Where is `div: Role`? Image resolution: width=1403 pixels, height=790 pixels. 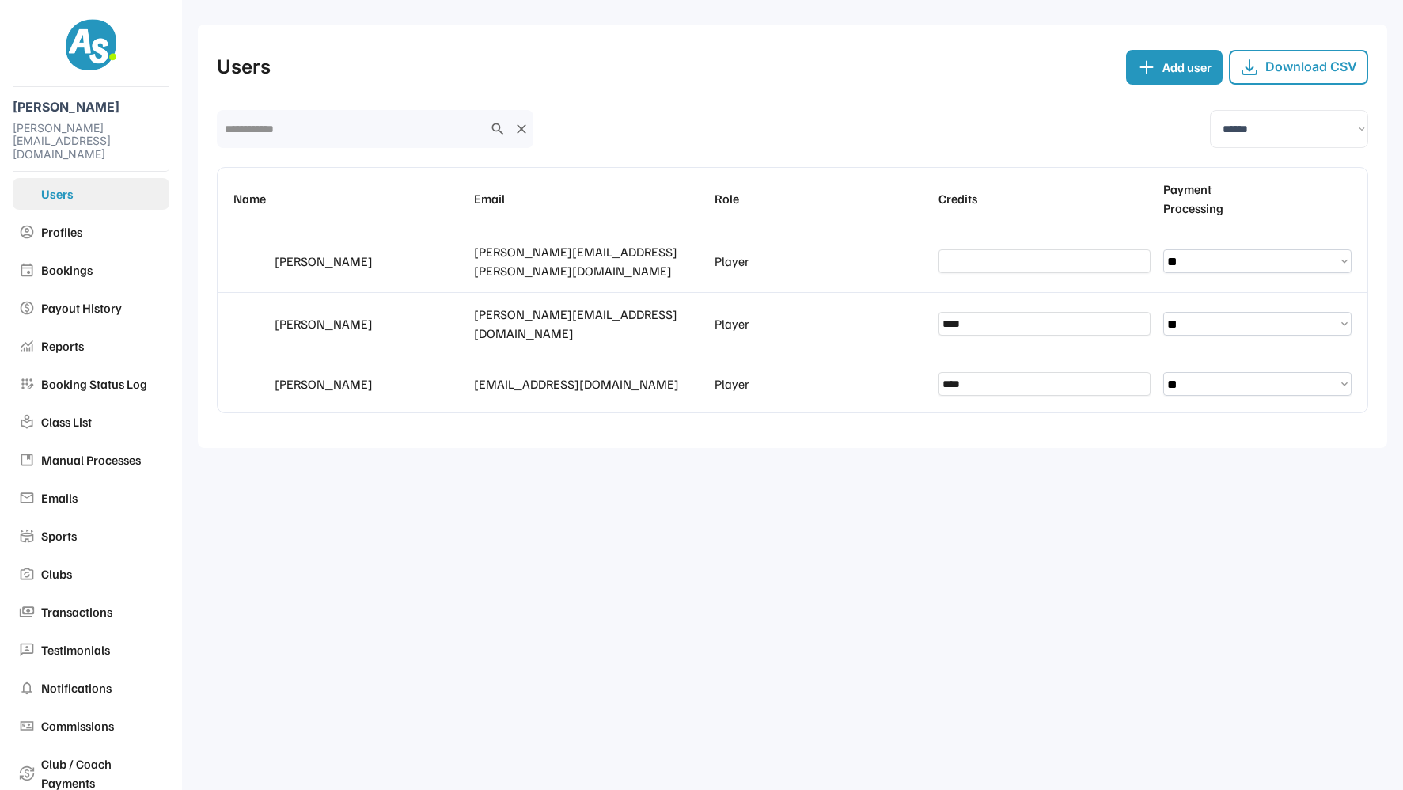 div: Role is located at coordinates (821, 199).